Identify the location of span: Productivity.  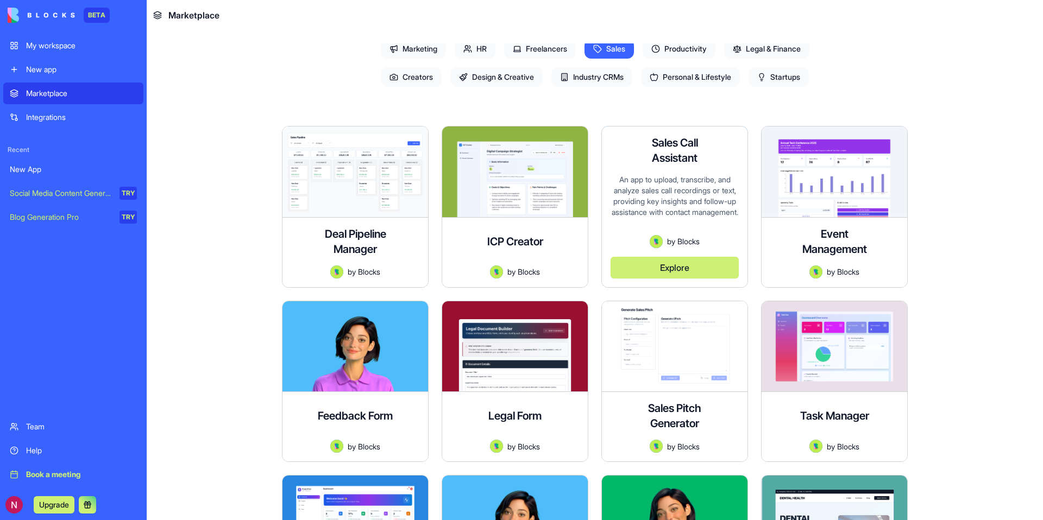
(679, 49).